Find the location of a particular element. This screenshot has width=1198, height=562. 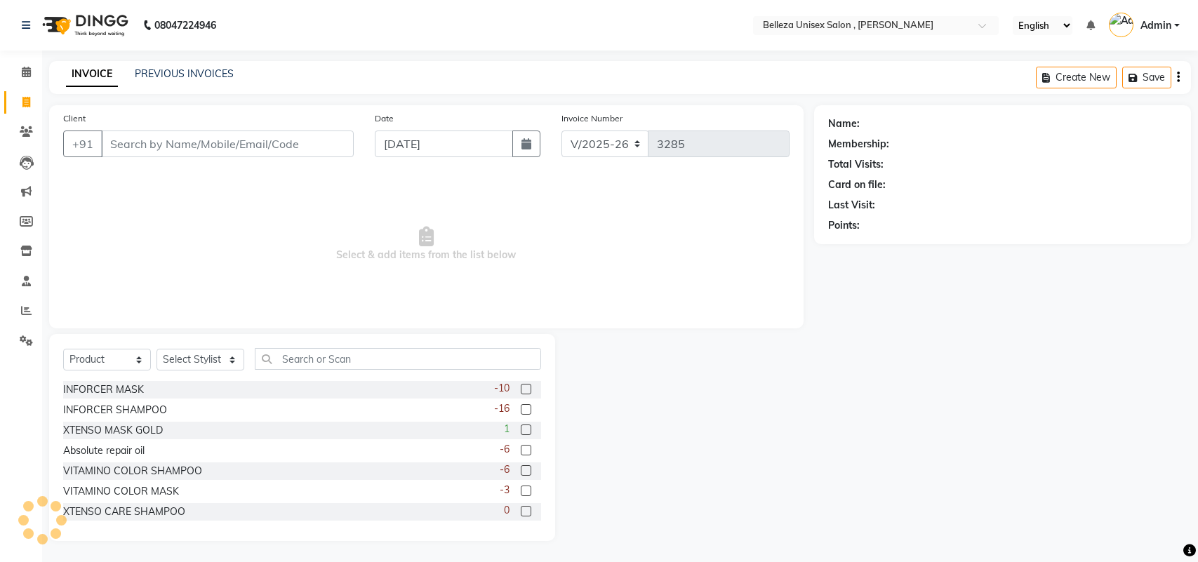

span: 0 is located at coordinates (507, 510).